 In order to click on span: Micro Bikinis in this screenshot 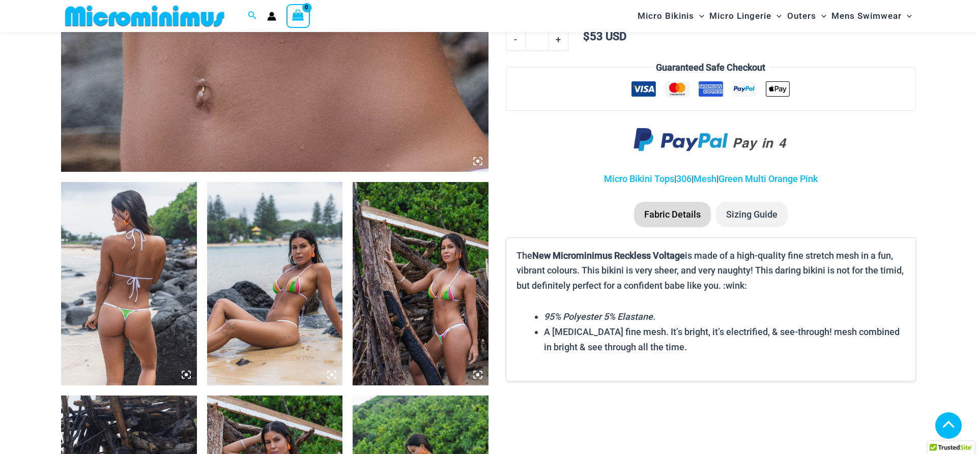, I will do `click(665, 16)`.